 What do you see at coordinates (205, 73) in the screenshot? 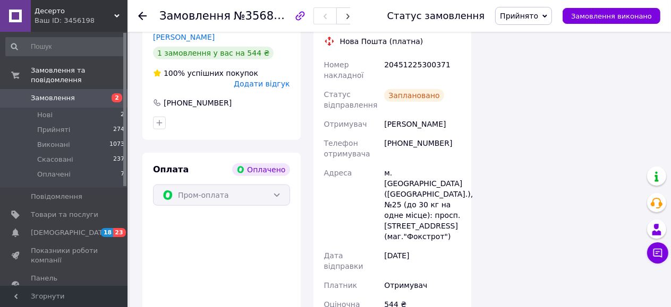
I see `div: успішних покупок` at bounding box center [205, 73].